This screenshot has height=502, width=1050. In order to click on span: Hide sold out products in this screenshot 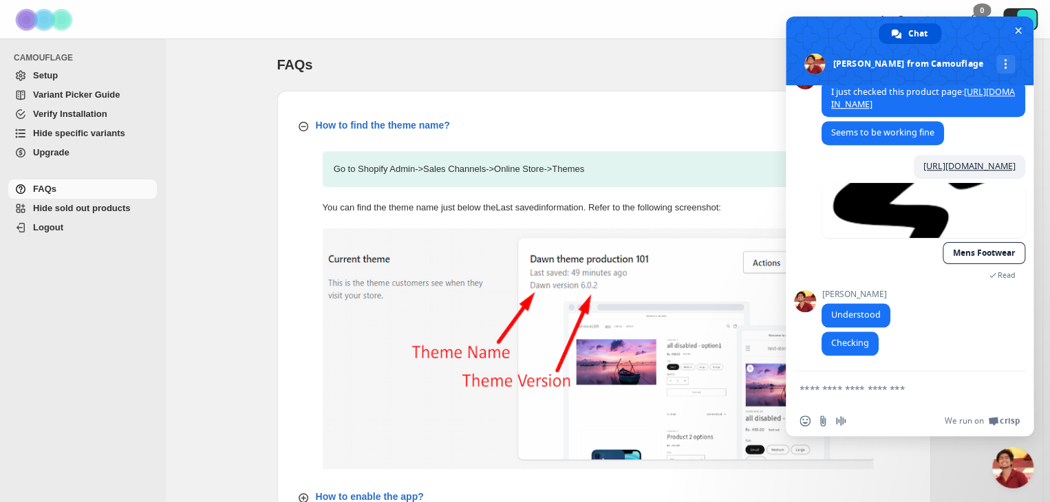, I will do `click(82, 208)`.